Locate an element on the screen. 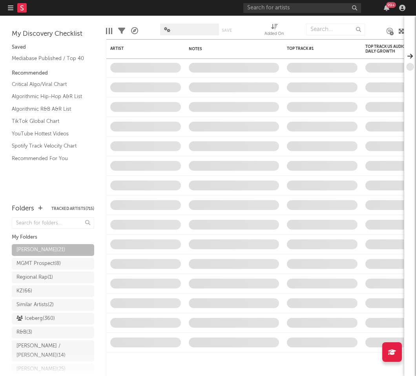  button: Save is located at coordinates (227, 30).